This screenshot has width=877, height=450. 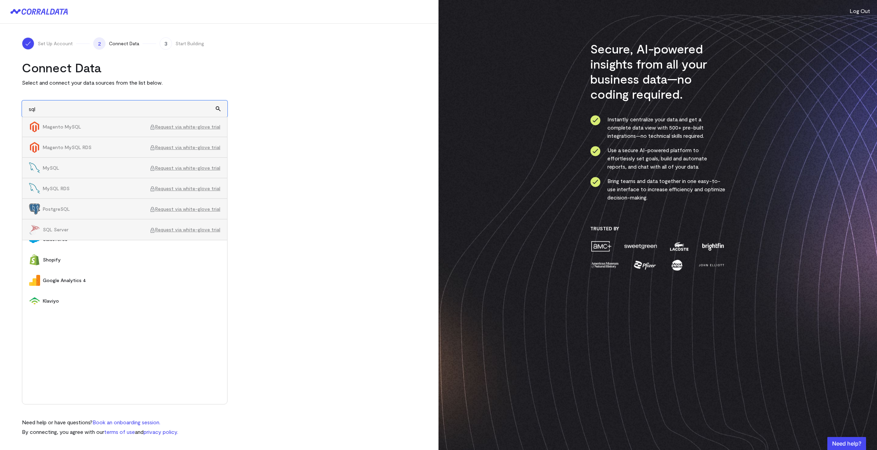 I want to click on span: 2, so click(x=99, y=43).